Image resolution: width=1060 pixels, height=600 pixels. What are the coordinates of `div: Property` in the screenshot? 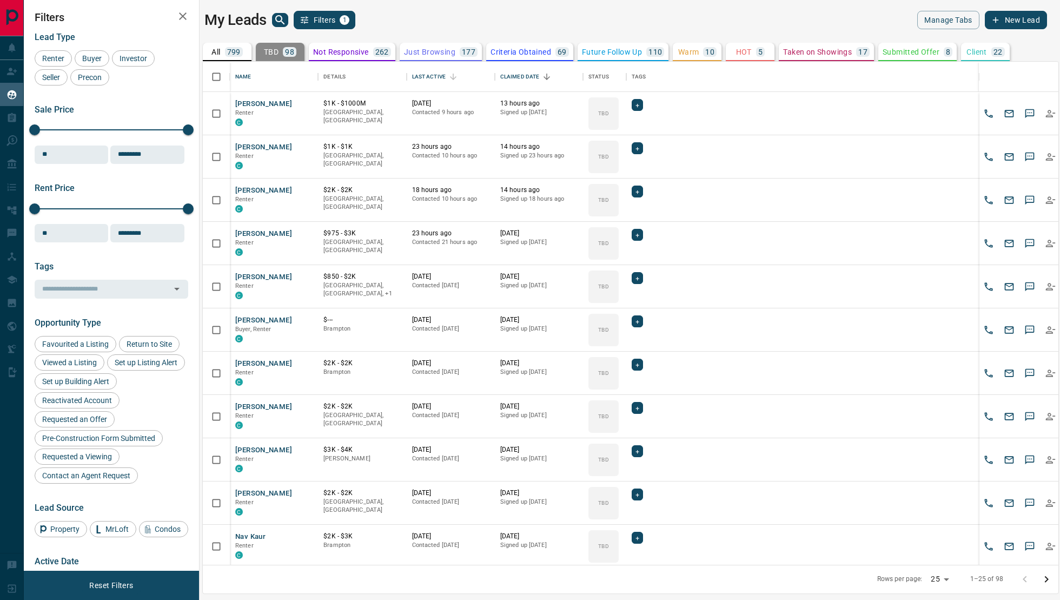 It's located at (61, 529).